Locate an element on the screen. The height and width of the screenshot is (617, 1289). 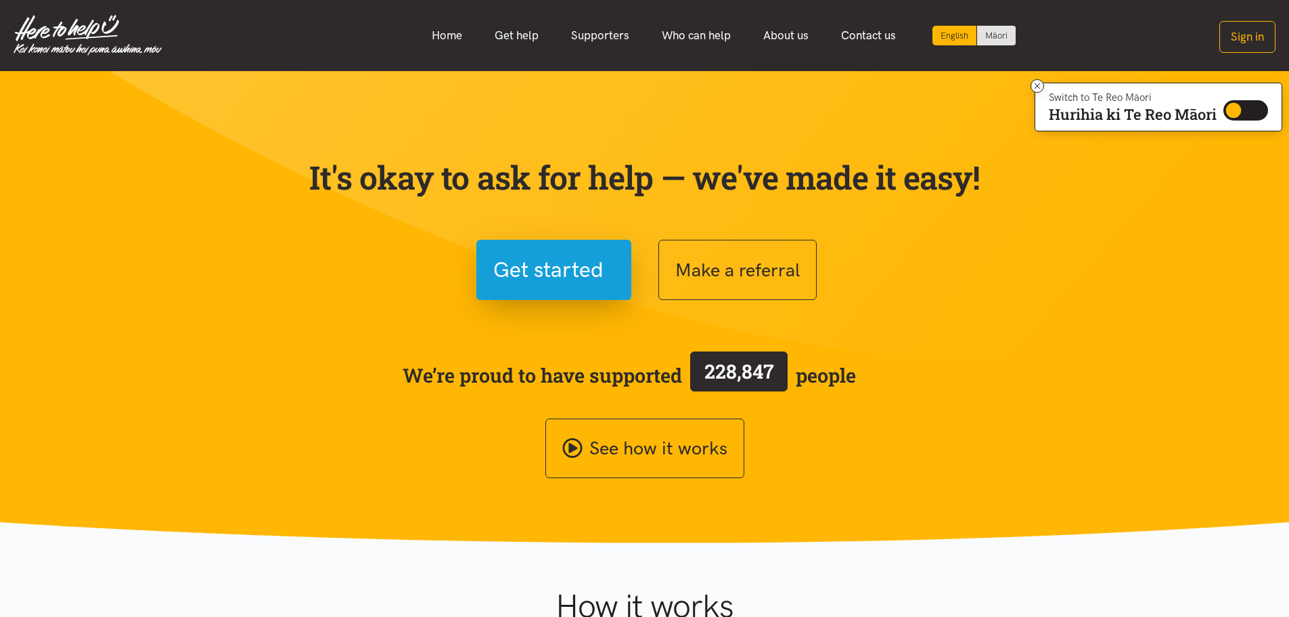
button: Sign in is located at coordinates (1247, 37).